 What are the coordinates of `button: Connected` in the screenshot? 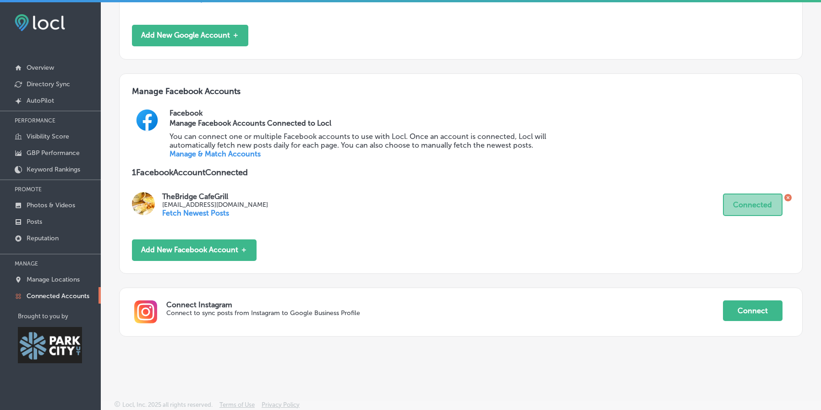 It's located at (753, 204).